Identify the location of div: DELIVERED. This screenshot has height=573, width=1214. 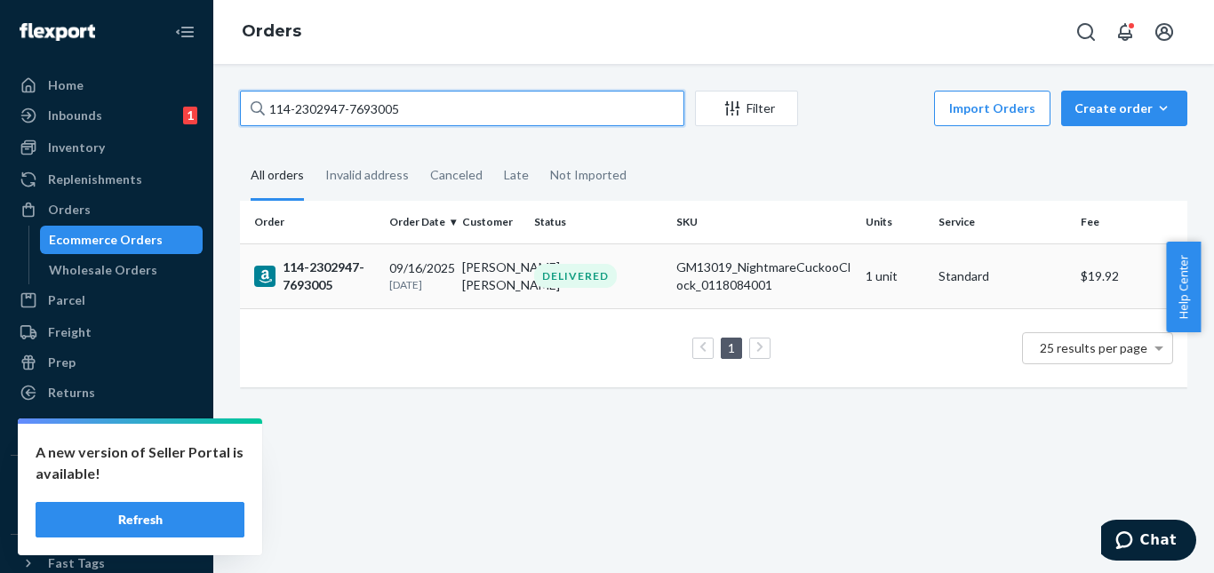
(575, 275).